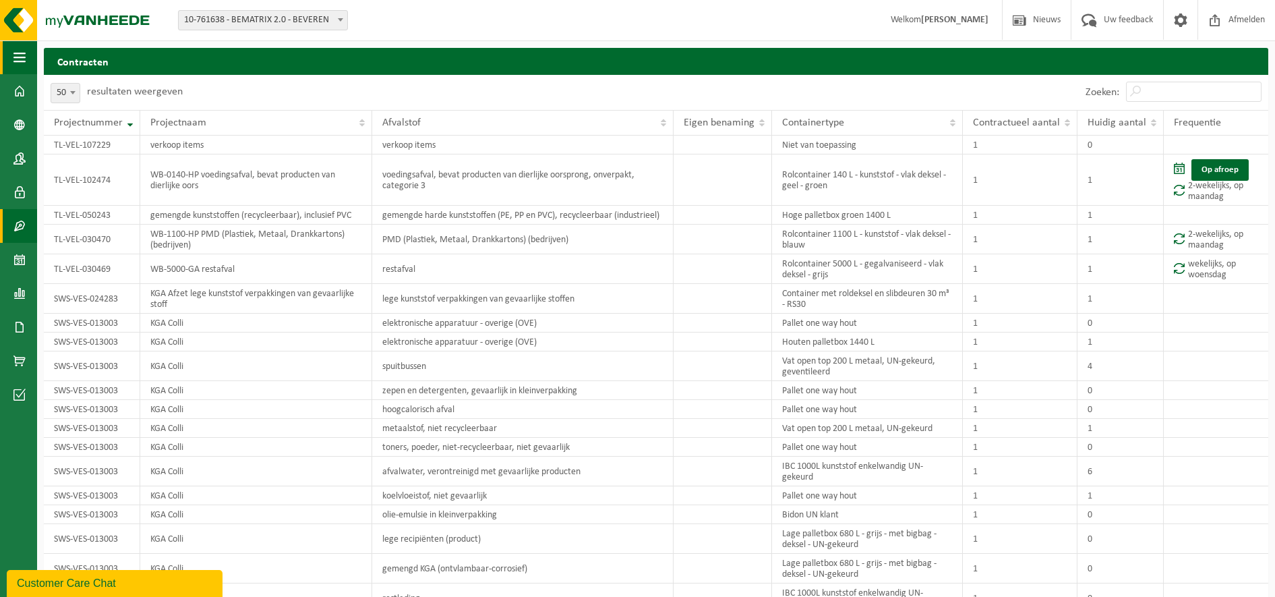  Describe the element at coordinates (92, 239) in the screenshot. I see `td: TL-VEL-030470` at that location.